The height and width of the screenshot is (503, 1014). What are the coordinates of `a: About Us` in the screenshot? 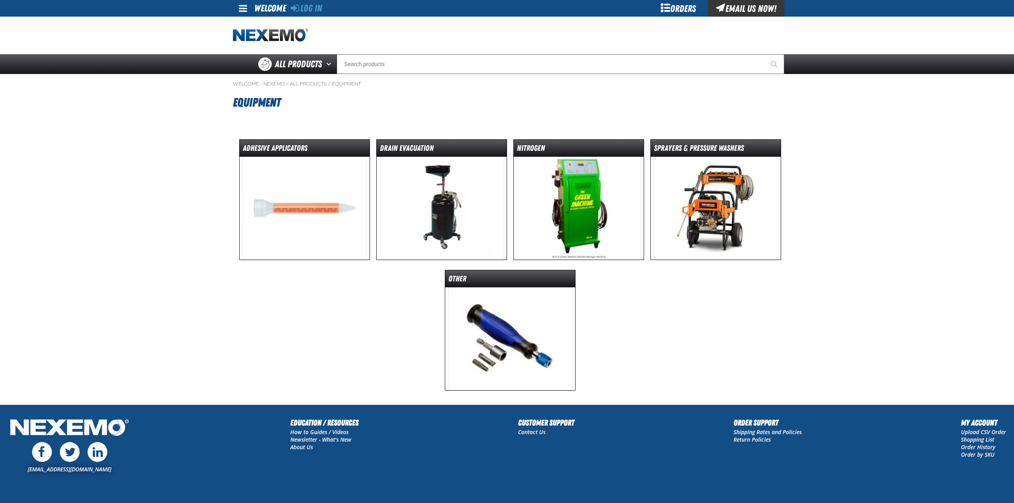 It's located at (301, 447).